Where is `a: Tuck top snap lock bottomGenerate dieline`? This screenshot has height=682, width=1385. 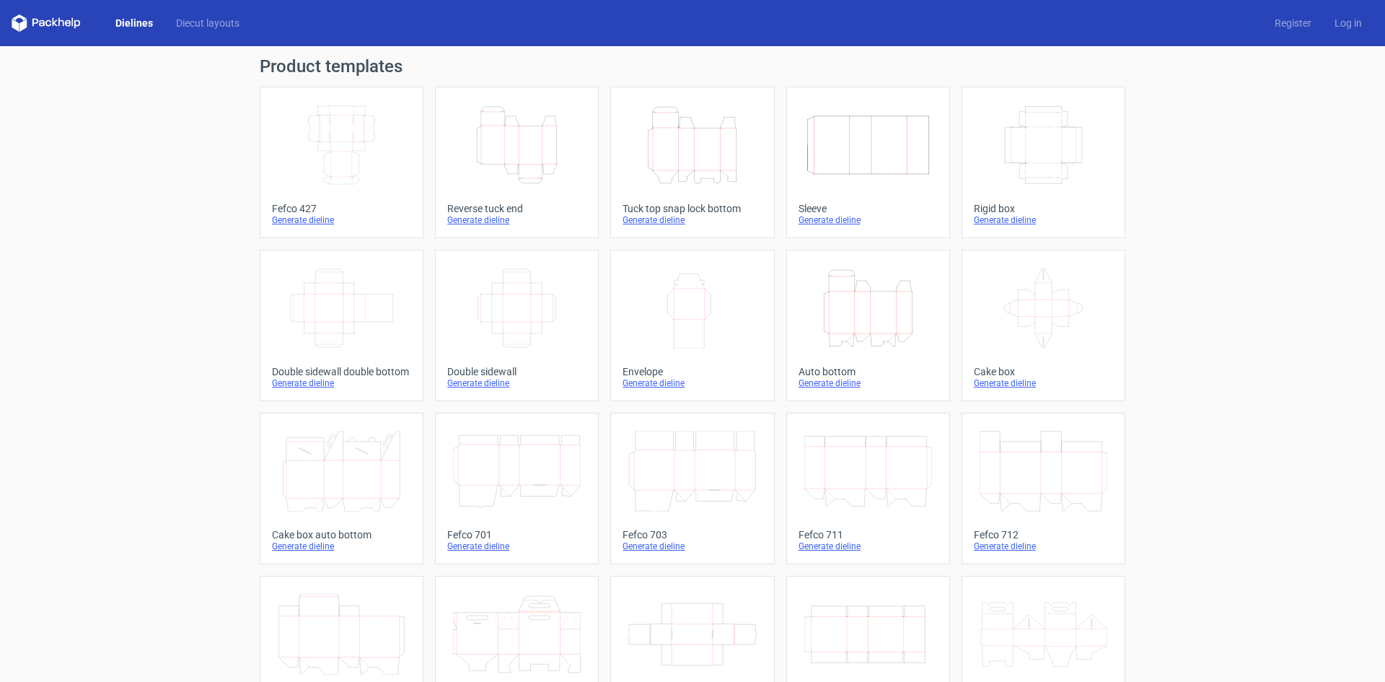 a: Tuck top snap lock bottomGenerate dieline is located at coordinates (692, 162).